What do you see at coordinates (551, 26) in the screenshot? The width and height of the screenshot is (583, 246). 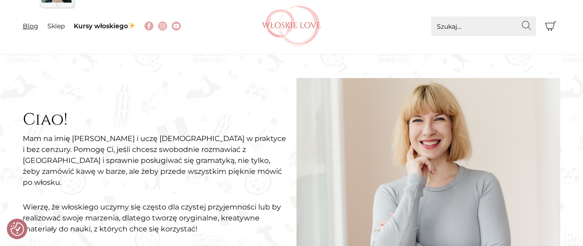 I see `button: Koszyk` at bounding box center [551, 26].